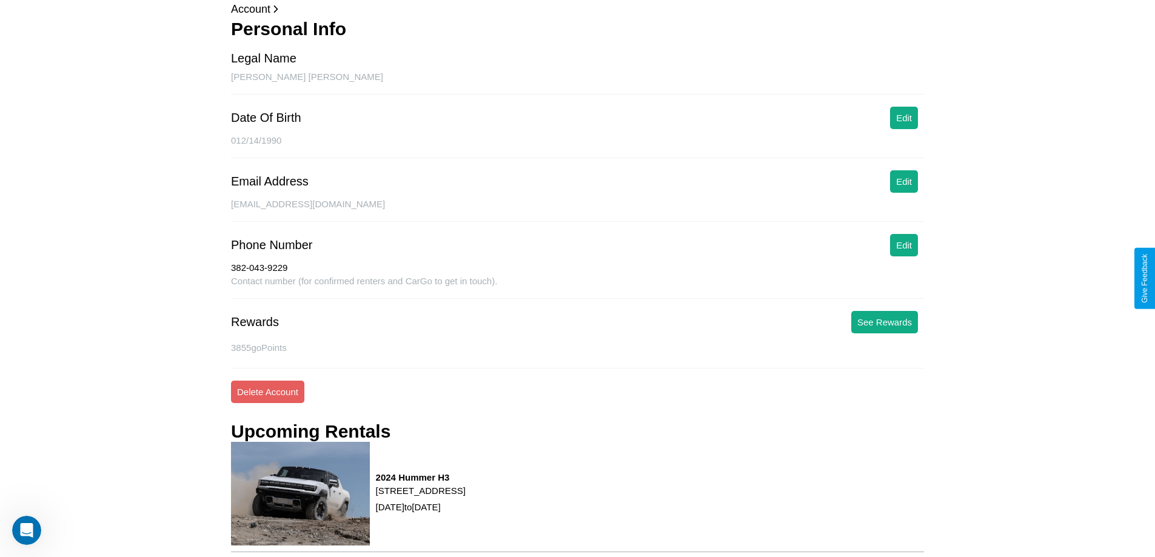 The image size is (1155, 557). I want to click on div: 012/14/1990, so click(577, 147).